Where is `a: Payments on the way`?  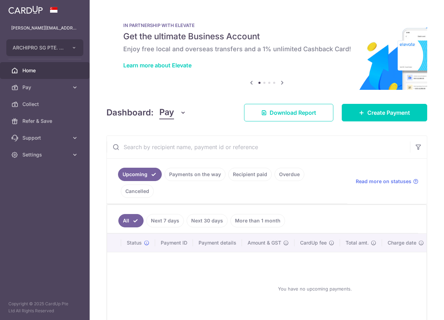
a: Payments on the way is located at coordinates (195, 174).